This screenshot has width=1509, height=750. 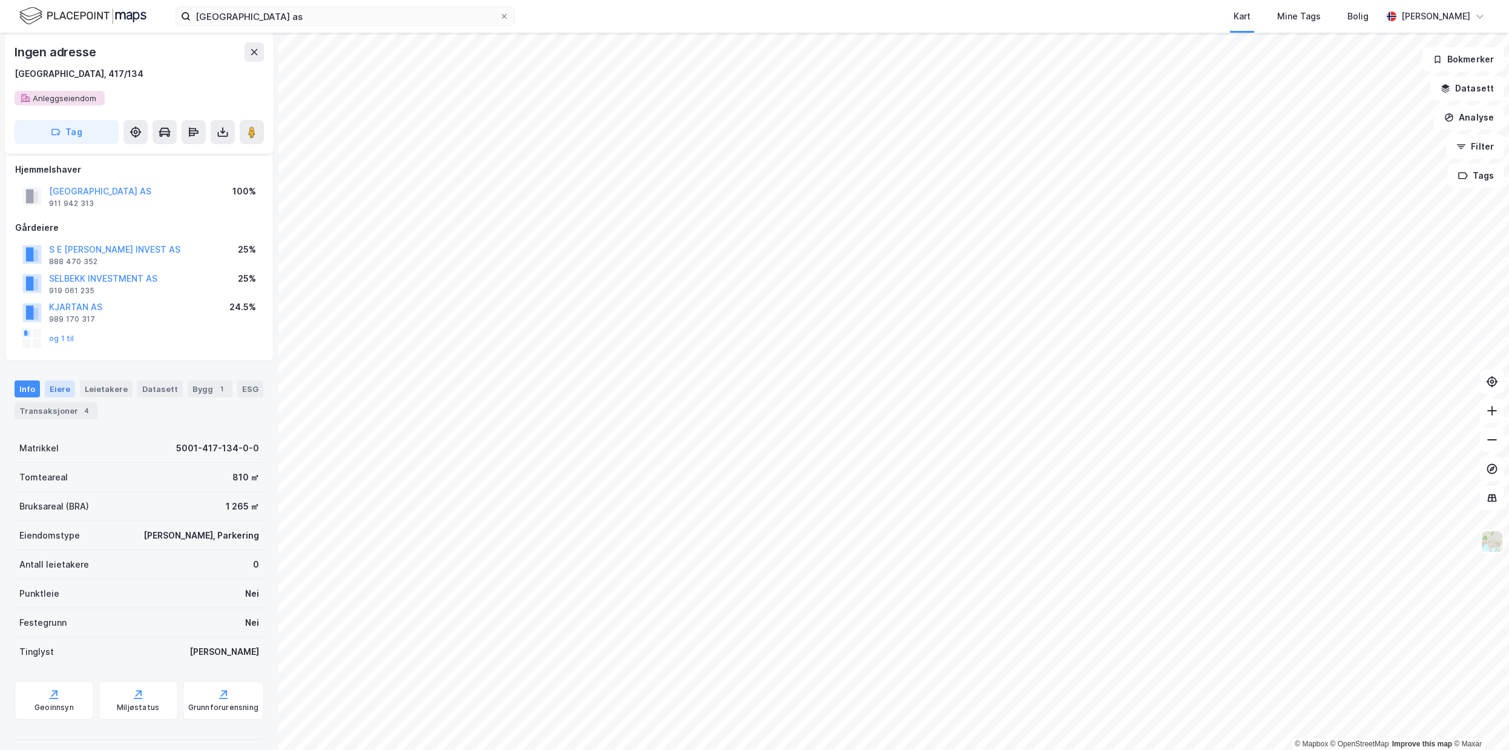 What do you see at coordinates (242, 506) in the screenshot?
I see `div: 1 265 ㎡` at bounding box center [242, 506].